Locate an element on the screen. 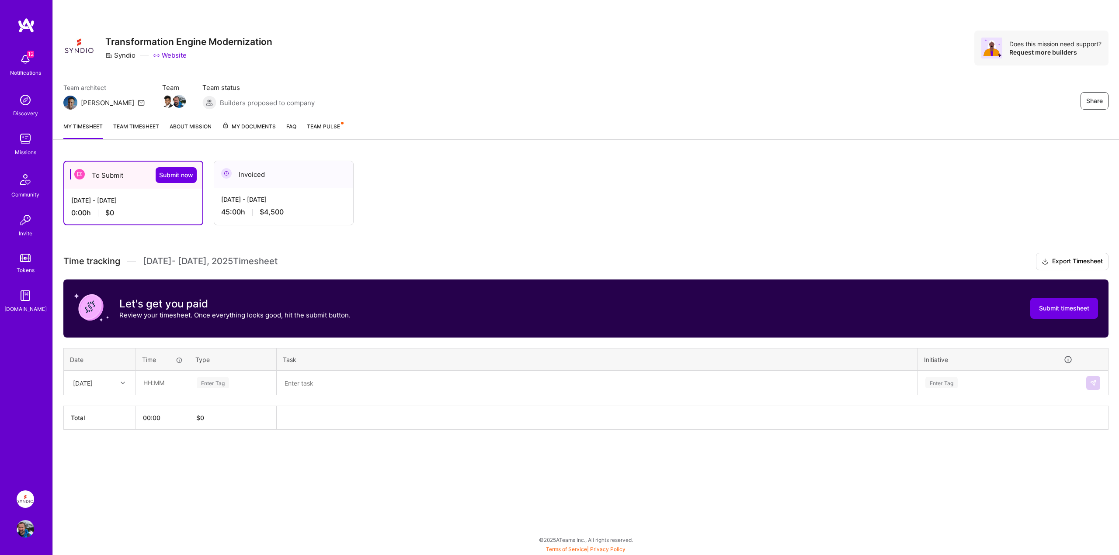  span: My Documents is located at coordinates (249, 127).